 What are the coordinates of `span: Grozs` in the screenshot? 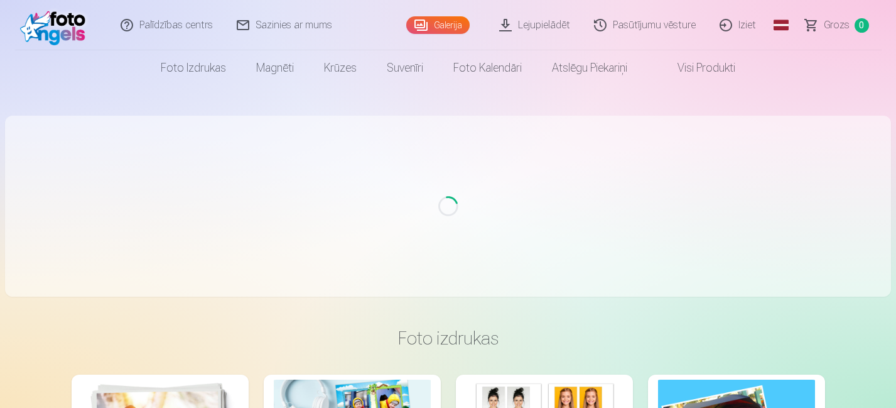 It's located at (837, 25).